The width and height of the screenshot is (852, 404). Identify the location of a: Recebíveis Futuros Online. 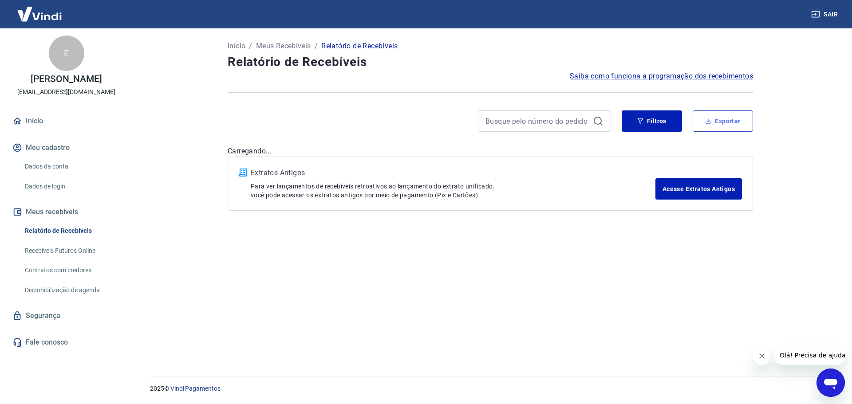
(71, 251).